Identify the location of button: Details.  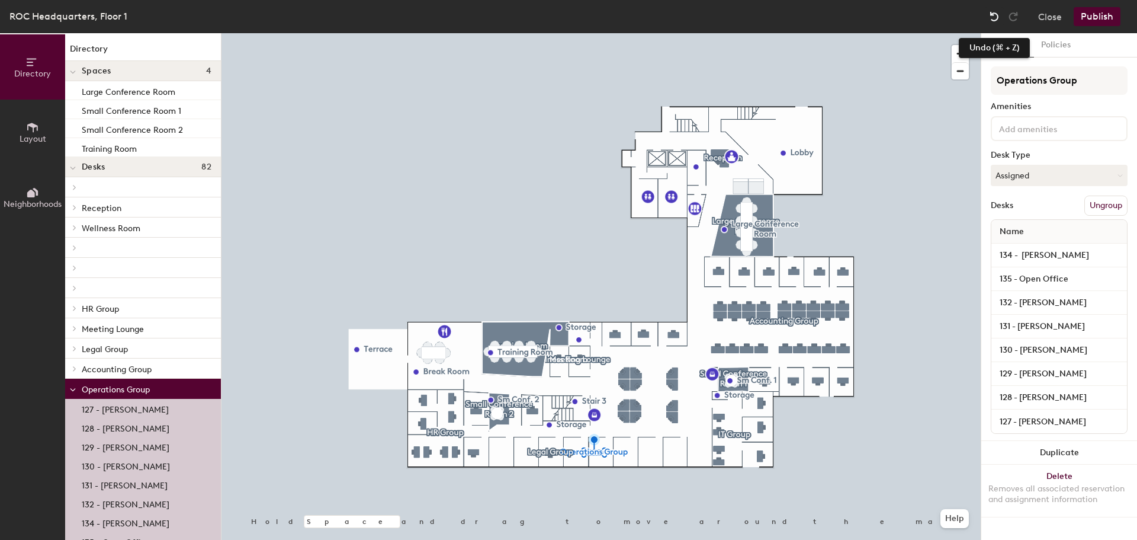
(1013, 45).